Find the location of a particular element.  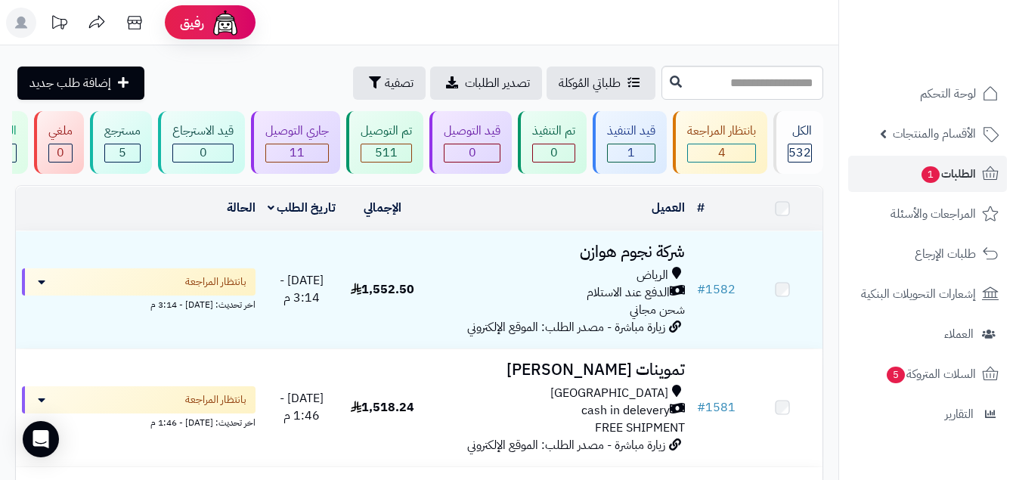

div: قيد التوصيل is located at coordinates (472, 131).